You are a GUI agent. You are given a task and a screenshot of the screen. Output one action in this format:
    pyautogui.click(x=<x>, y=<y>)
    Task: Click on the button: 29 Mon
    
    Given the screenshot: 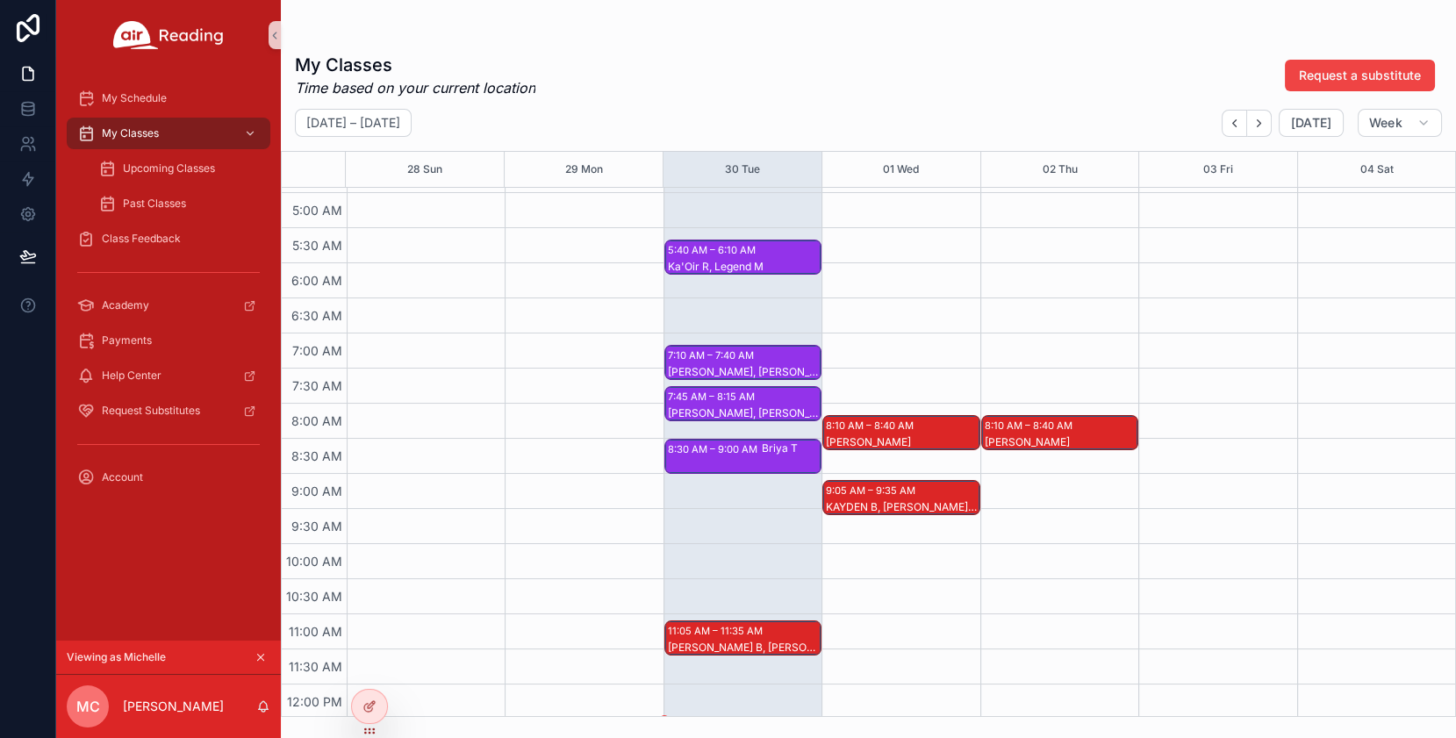 What is the action you would take?
    pyautogui.click(x=584, y=169)
    